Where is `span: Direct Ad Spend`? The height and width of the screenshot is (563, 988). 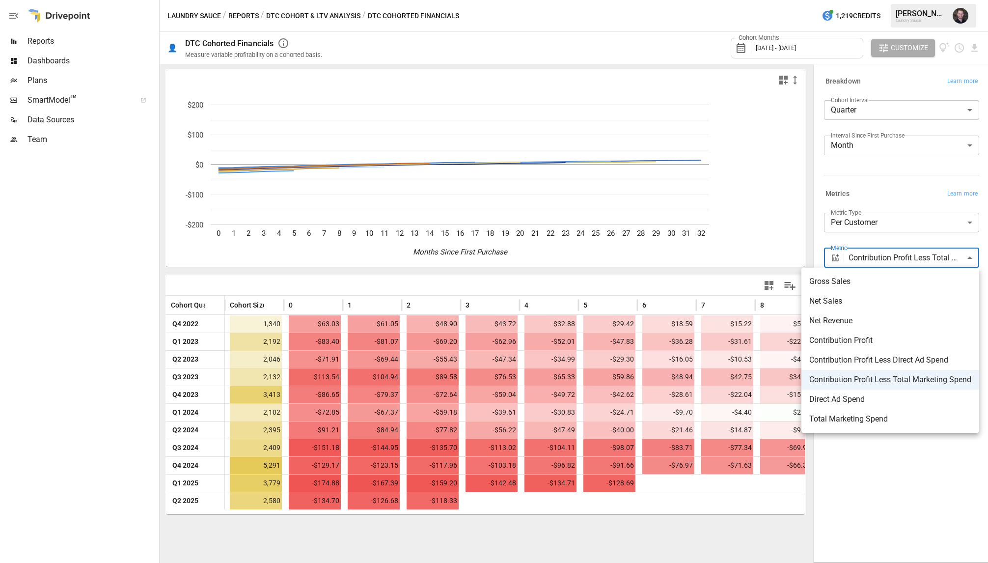 span: Direct Ad Spend is located at coordinates (891, 399).